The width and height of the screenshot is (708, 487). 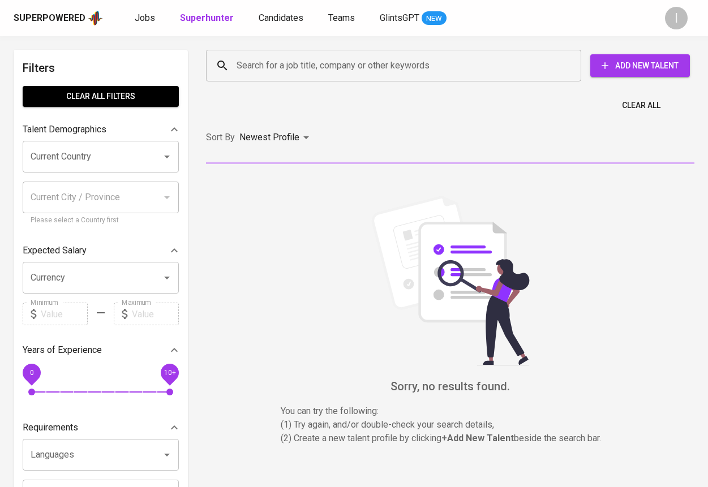 I want to click on a: Candidates, so click(x=282, y=18).